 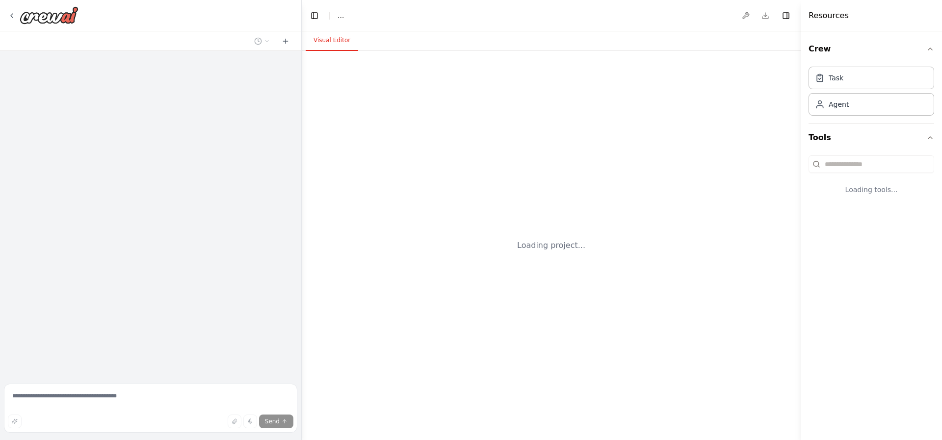 I want to click on button: Improve this prompt, so click(x=15, y=422).